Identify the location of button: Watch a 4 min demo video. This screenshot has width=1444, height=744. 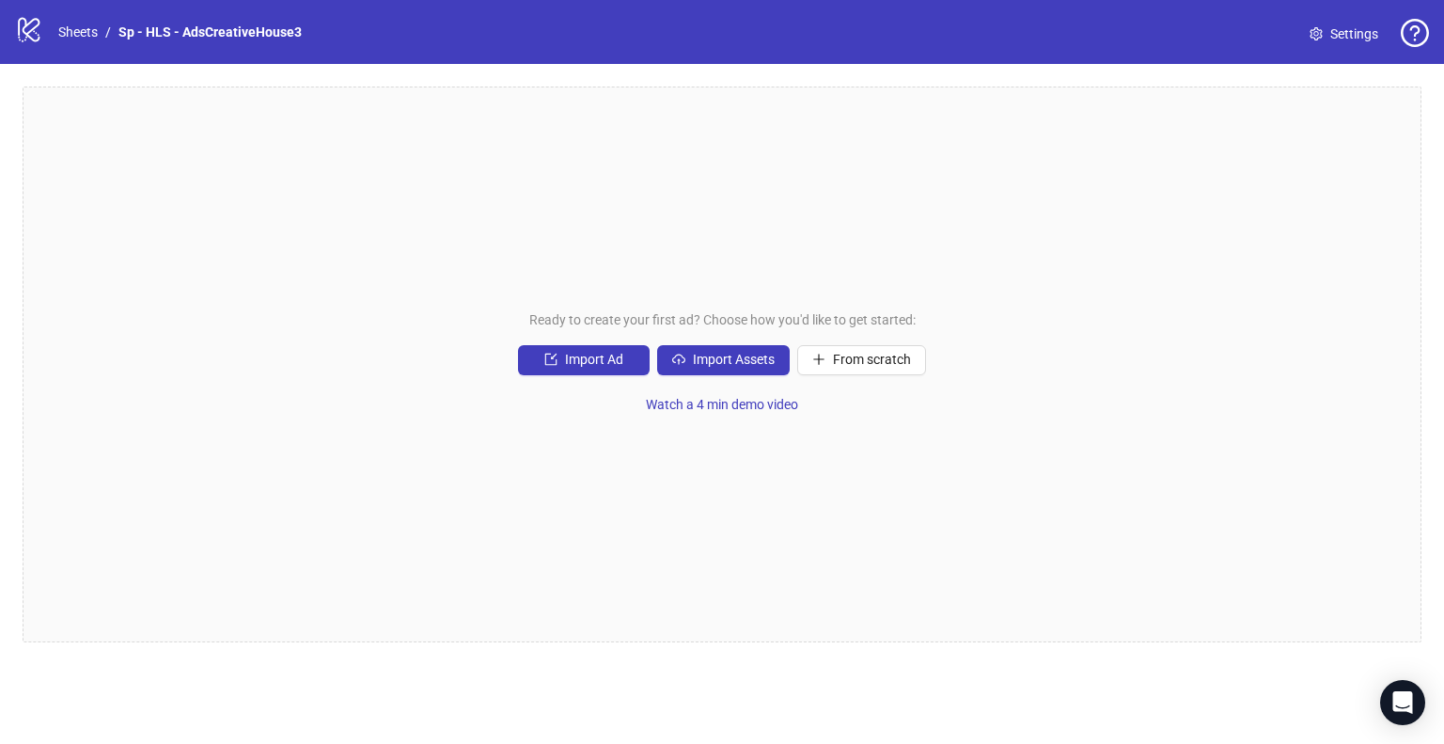
(722, 405).